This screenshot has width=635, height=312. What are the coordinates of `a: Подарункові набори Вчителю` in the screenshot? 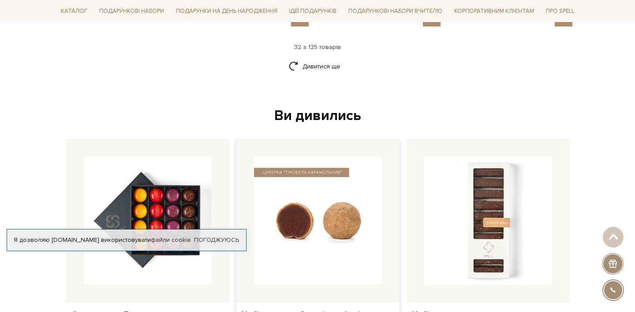 It's located at (395, 11).